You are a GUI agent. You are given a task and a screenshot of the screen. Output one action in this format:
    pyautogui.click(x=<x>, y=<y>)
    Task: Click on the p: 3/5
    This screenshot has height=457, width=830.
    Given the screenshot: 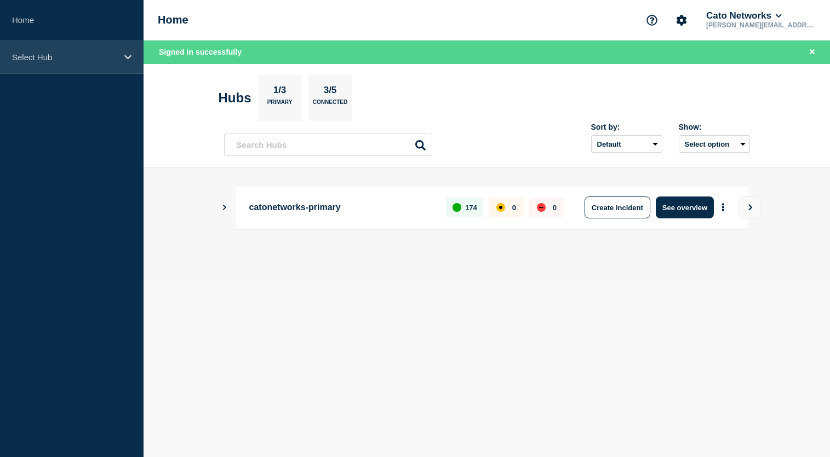 What is the action you would take?
    pyautogui.click(x=330, y=92)
    